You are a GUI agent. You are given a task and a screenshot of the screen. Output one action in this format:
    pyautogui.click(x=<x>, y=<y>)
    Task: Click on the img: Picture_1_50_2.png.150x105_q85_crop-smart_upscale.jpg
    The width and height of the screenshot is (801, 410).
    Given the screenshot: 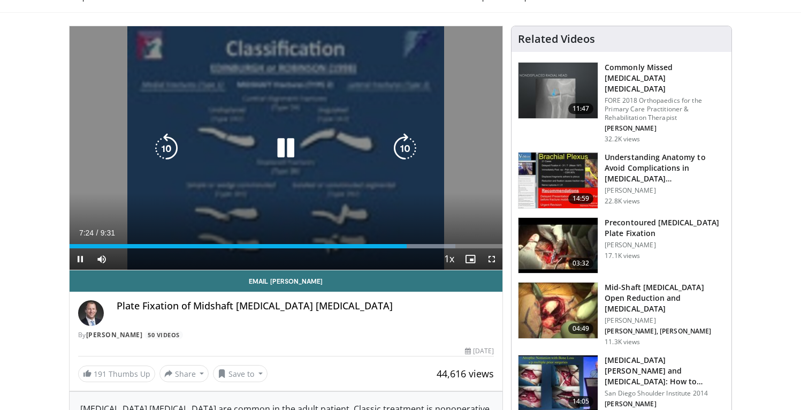 What is the action you would take?
    pyautogui.click(x=558, y=246)
    